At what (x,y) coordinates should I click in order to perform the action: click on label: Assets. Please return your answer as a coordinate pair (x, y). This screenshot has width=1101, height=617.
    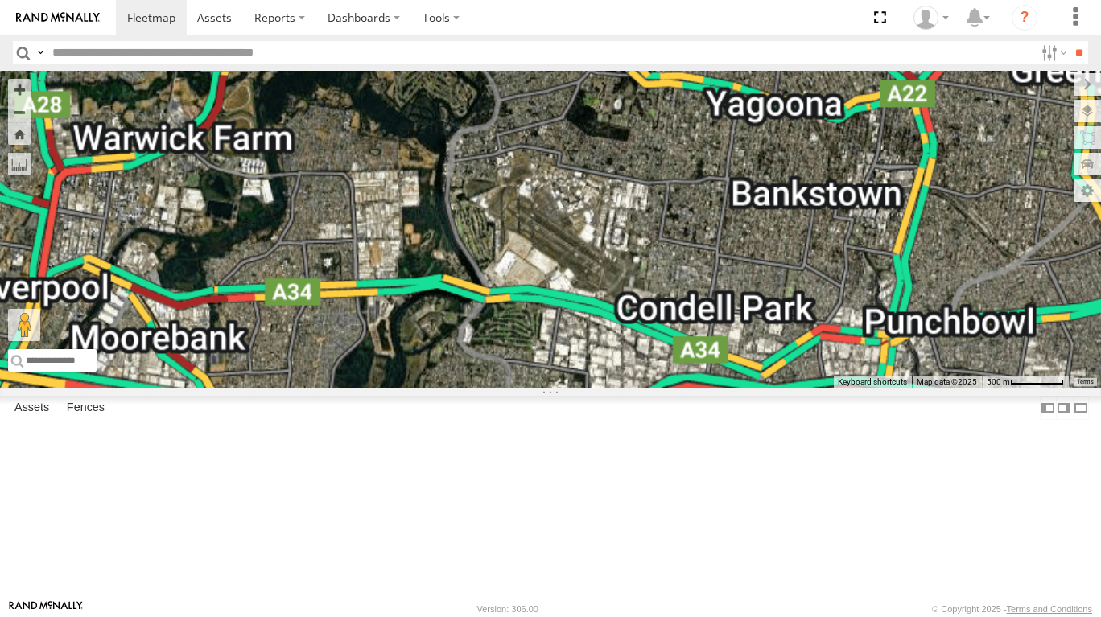
    Looking at the image, I should click on (31, 408).